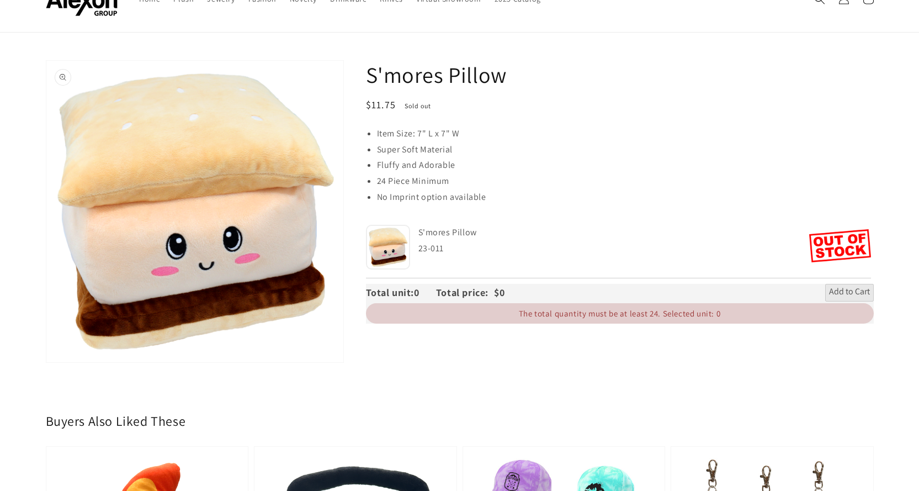  I want to click on span: $0, so click(499, 292).